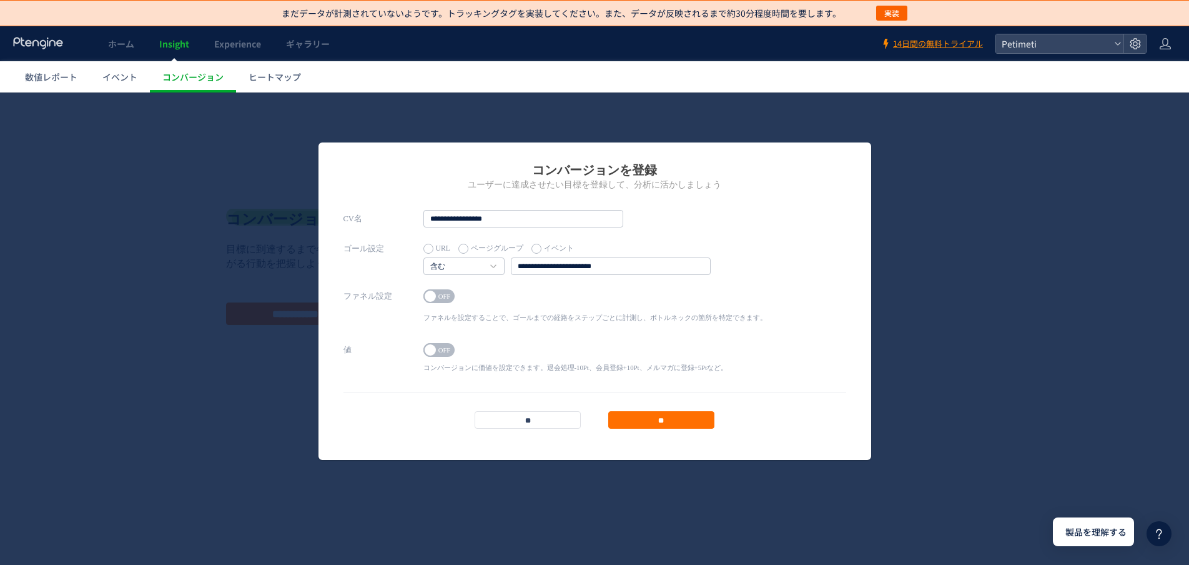  What do you see at coordinates (553, 156) in the screenshot?
I see `label: イベント` at bounding box center [553, 156].